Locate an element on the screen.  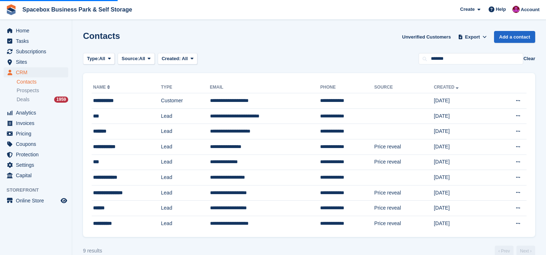
span: Help is located at coordinates (501, 9).